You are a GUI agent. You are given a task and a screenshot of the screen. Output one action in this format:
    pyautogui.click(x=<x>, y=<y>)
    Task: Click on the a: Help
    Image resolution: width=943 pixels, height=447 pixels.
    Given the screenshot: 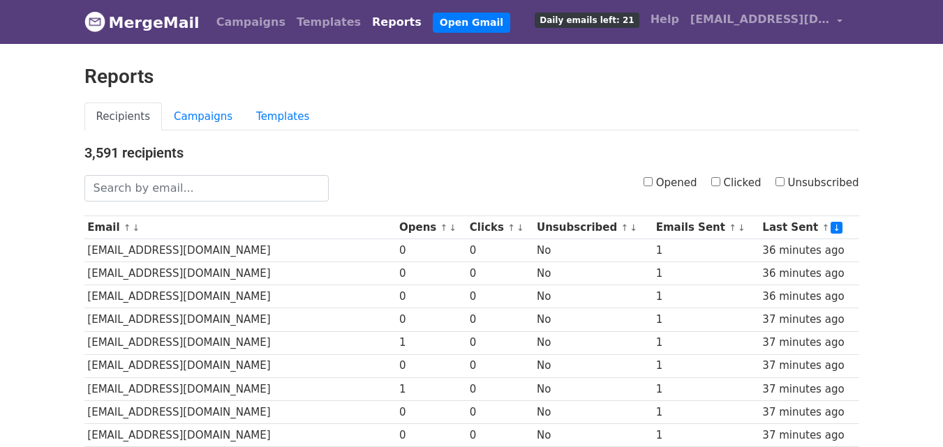 What is the action you would take?
    pyautogui.click(x=665, y=20)
    